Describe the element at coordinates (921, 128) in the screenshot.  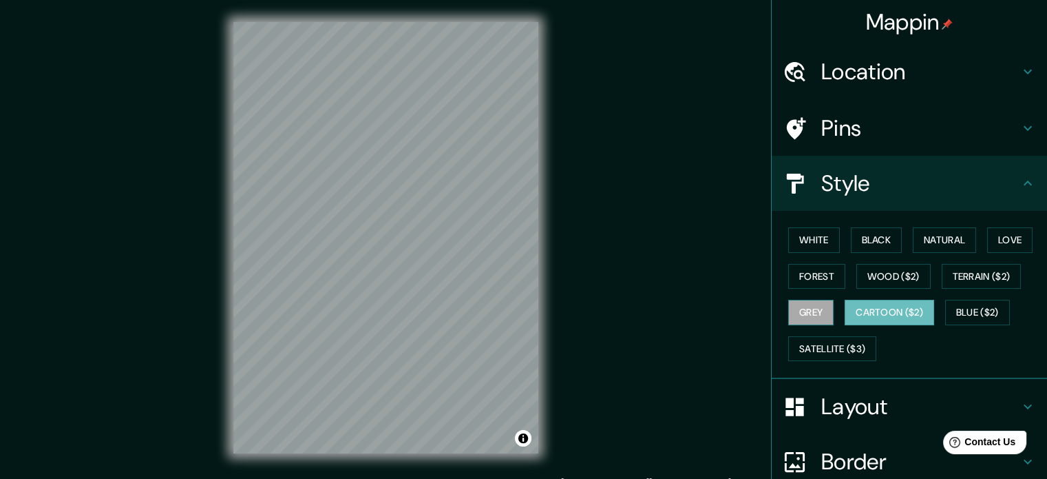
I see `h4: Pins` at that location.